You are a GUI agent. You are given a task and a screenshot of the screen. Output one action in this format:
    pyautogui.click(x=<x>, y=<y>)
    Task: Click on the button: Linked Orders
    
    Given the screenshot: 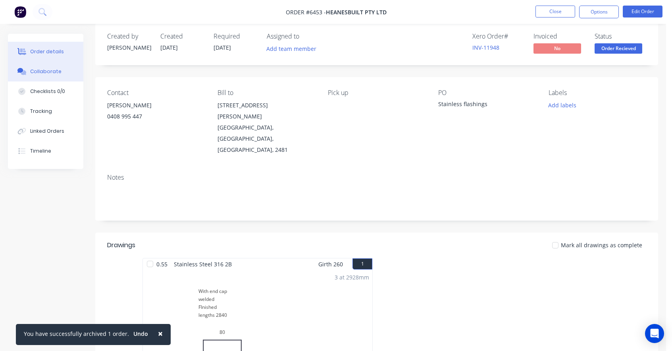 What is the action you would take?
    pyautogui.click(x=46, y=131)
    